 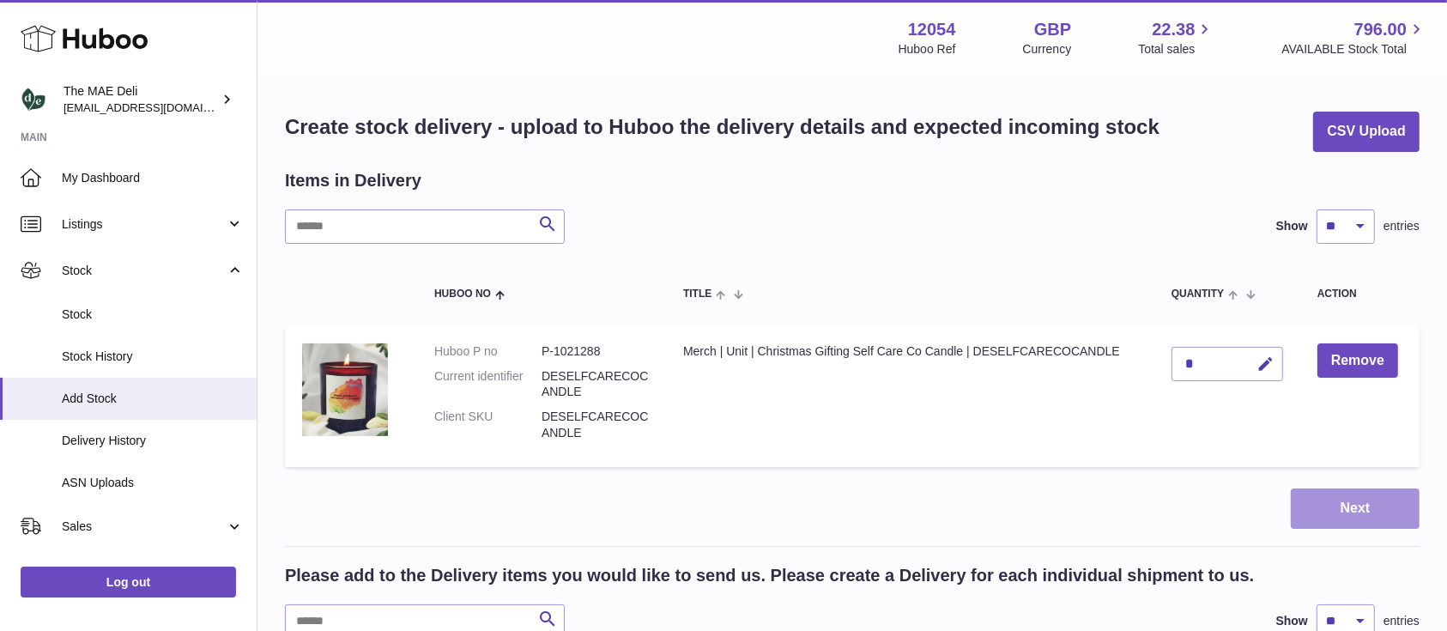 I want to click on span: 796.00, so click(x=1380, y=29).